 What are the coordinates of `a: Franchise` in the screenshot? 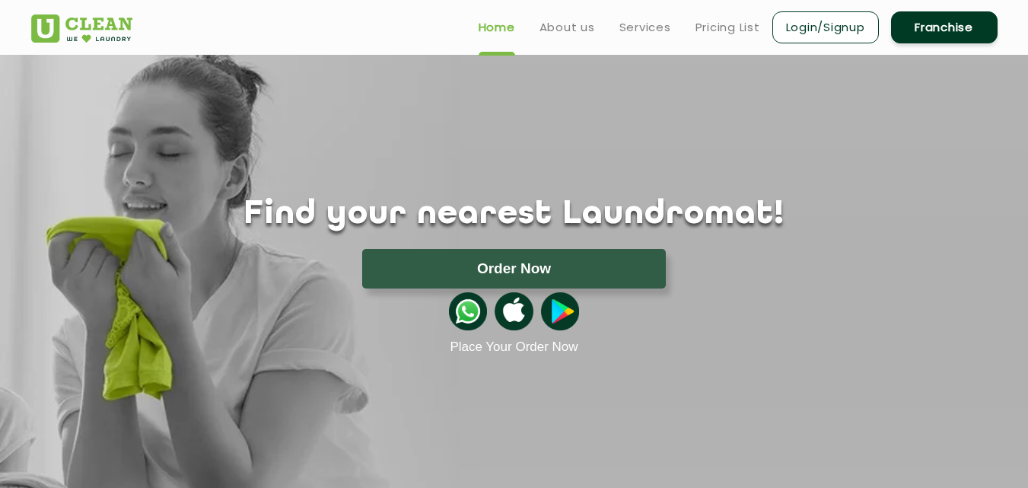 It's located at (944, 27).